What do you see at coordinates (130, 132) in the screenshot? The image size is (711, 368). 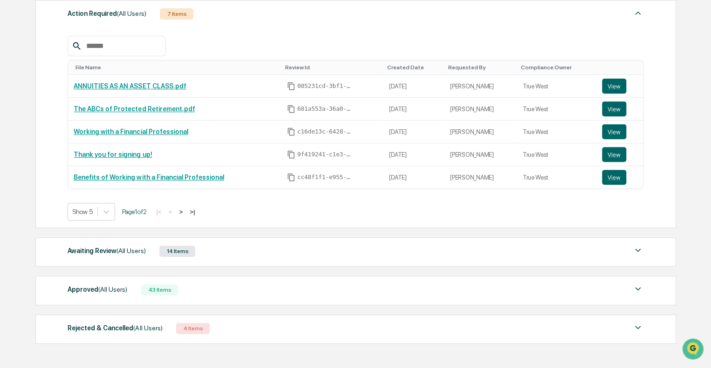 I see `a: Working with a Financial Professional` at bounding box center [130, 132].